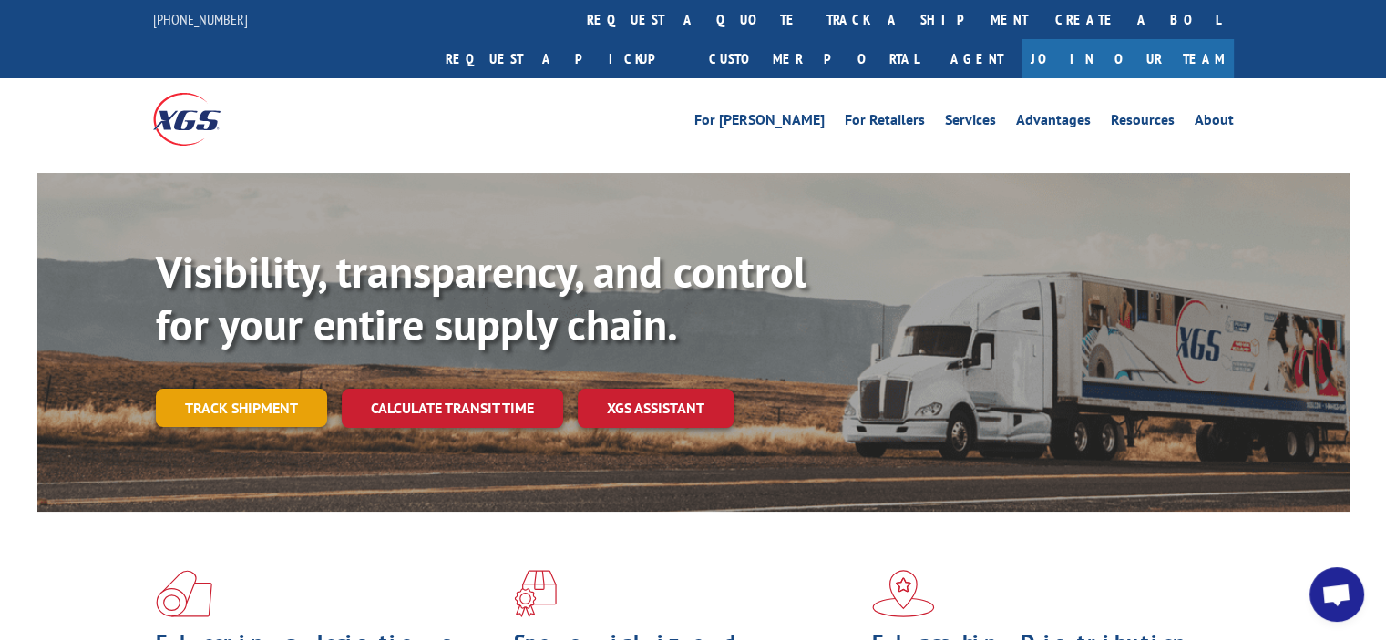 This screenshot has width=1386, height=640. I want to click on a: Join Our Team, so click(1127, 58).